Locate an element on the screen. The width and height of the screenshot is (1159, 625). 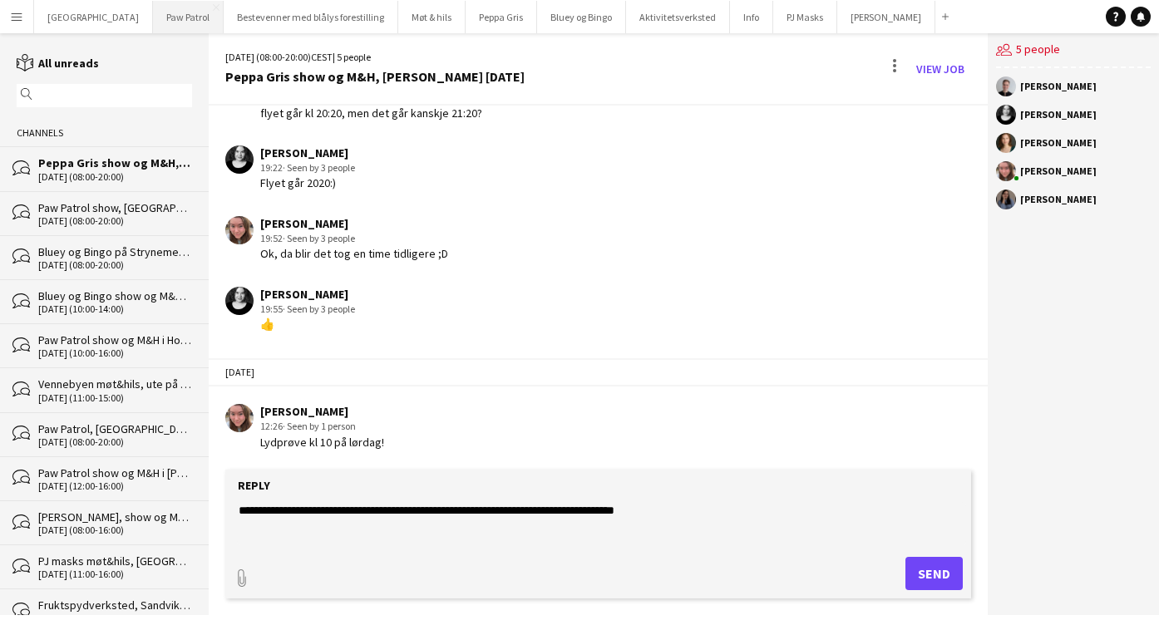
a: All unreads is located at coordinates (57, 63).